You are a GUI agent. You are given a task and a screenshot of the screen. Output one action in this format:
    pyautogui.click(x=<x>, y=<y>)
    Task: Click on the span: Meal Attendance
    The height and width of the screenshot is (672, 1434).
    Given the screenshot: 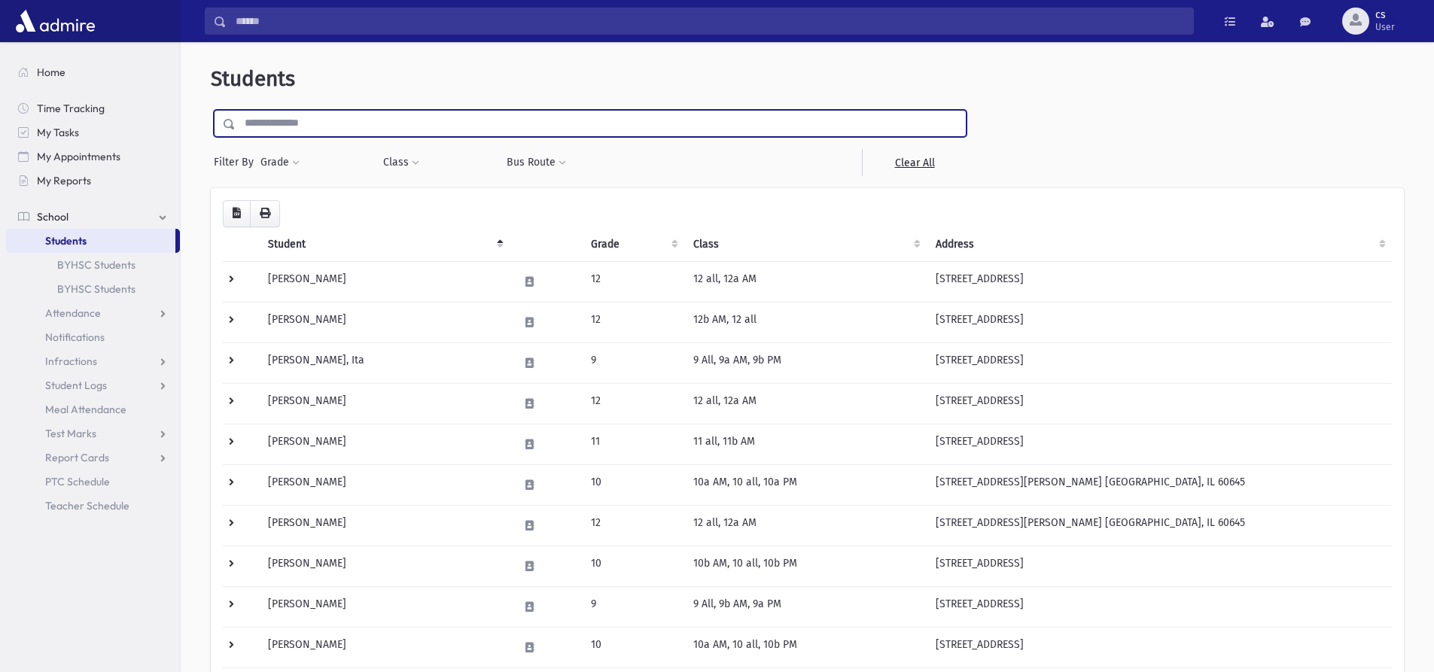 What is the action you would take?
    pyautogui.click(x=86, y=409)
    